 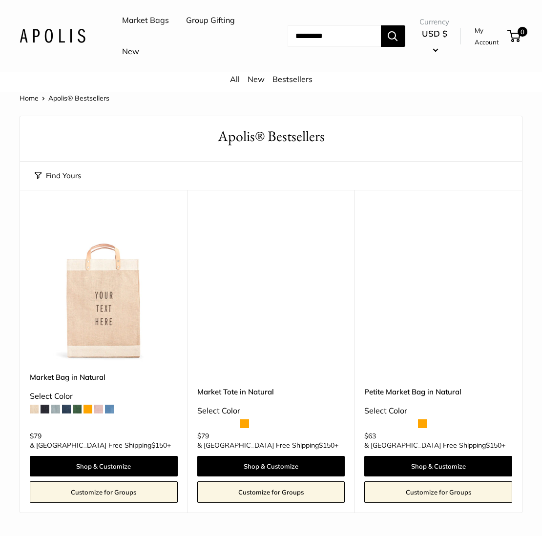 What do you see at coordinates (438, 288) in the screenshot?
I see `a: Petite Market Bag in Naturaldescription_Effortless style that elevates every moment` at bounding box center [438, 288].